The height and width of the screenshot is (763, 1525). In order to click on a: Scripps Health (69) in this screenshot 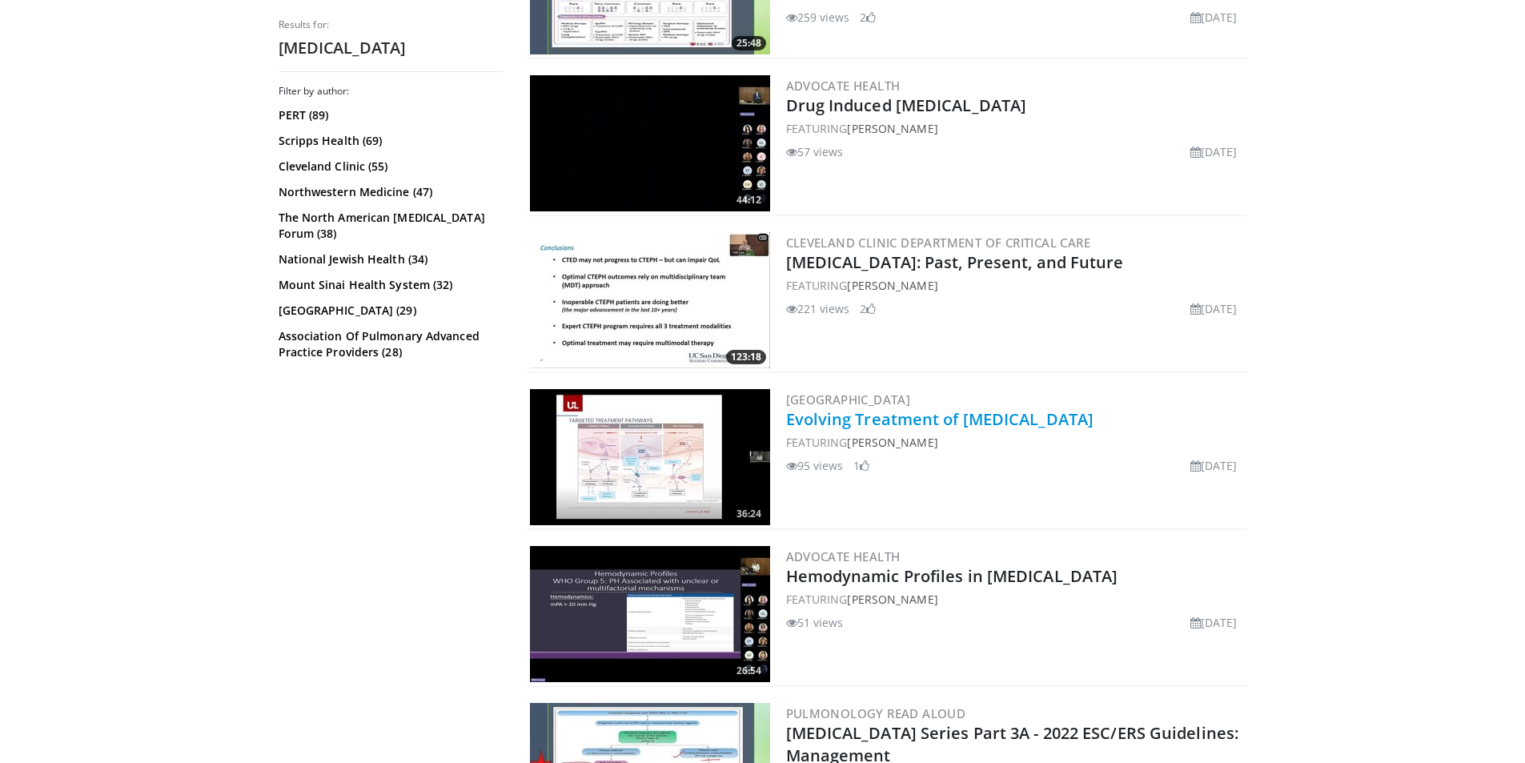, I will do `click(388, 141)`.